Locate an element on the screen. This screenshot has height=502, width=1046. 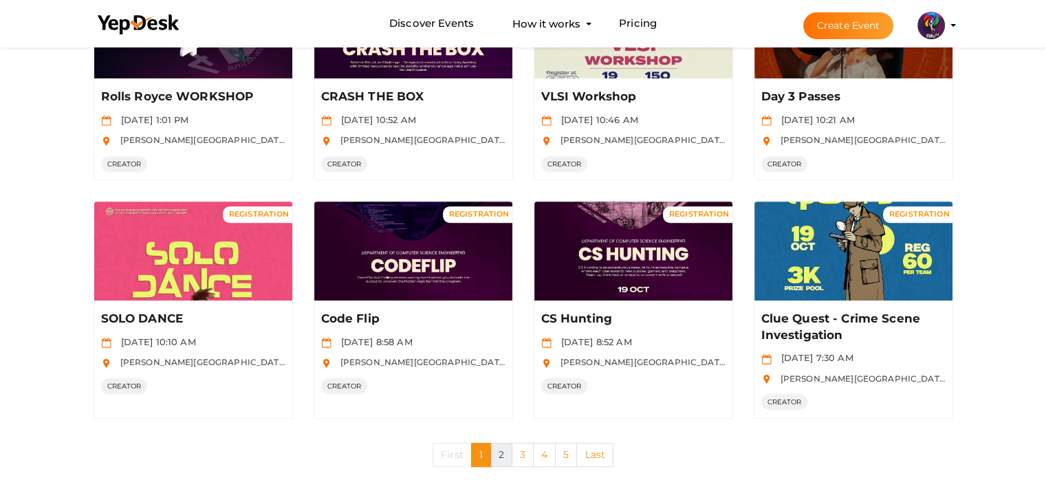
p: Code Flip is located at coordinates (411, 319).